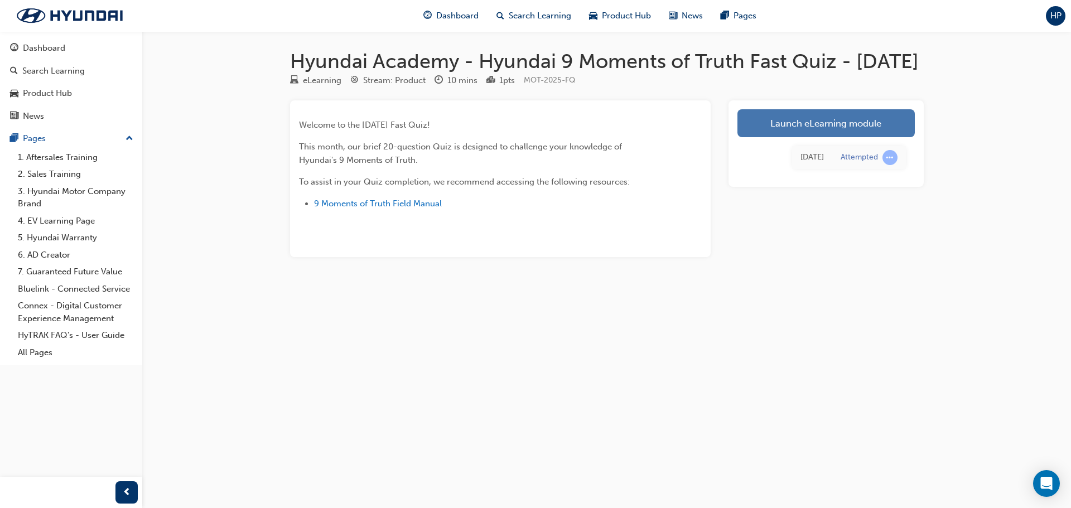  I want to click on div: Stream, so click(388, 80).